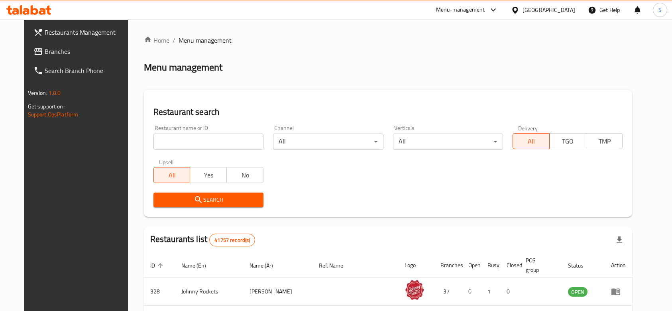 The height and width of the screenshot is (311, 672). What do you see at coordinates (245, 175) in the screenshot?
I see `span: No` at bounding box center [245, 175].